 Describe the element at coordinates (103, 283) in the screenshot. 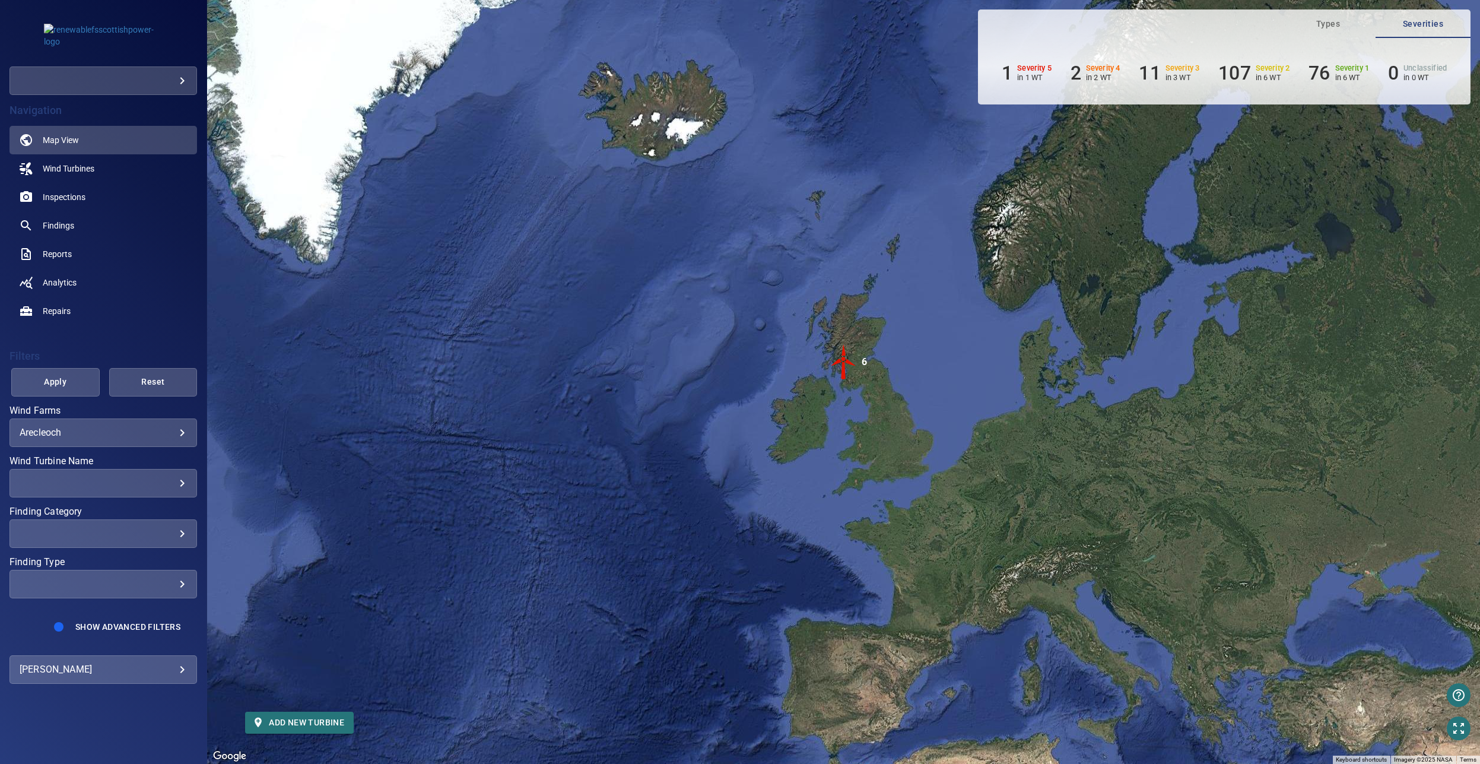

I see `a: analytics noActive` at that location.